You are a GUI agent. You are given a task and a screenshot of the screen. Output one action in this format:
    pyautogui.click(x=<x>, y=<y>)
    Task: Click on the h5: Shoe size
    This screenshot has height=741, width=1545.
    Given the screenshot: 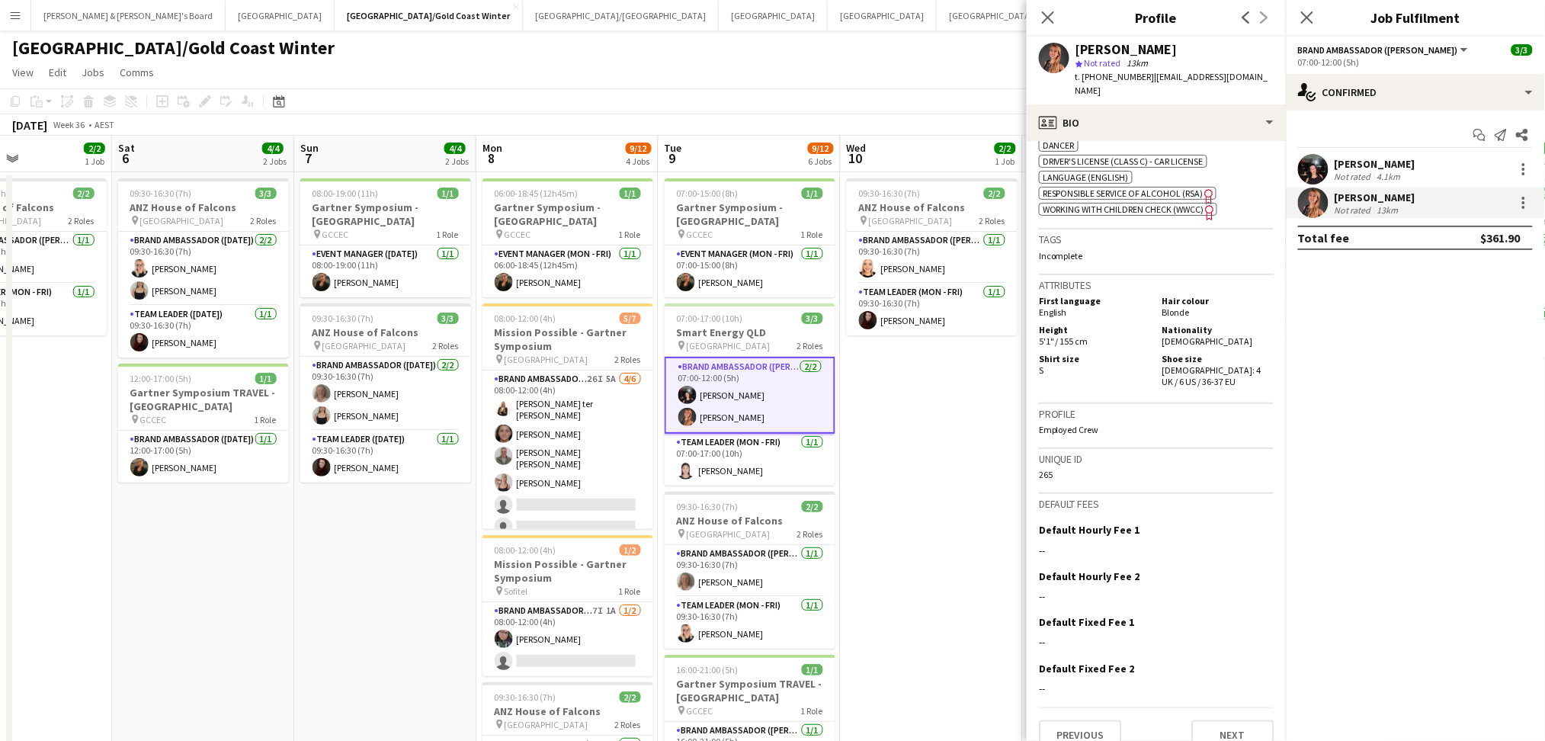 What is the action you would take?
    pyautogui.click(x=1218, y=358)
    